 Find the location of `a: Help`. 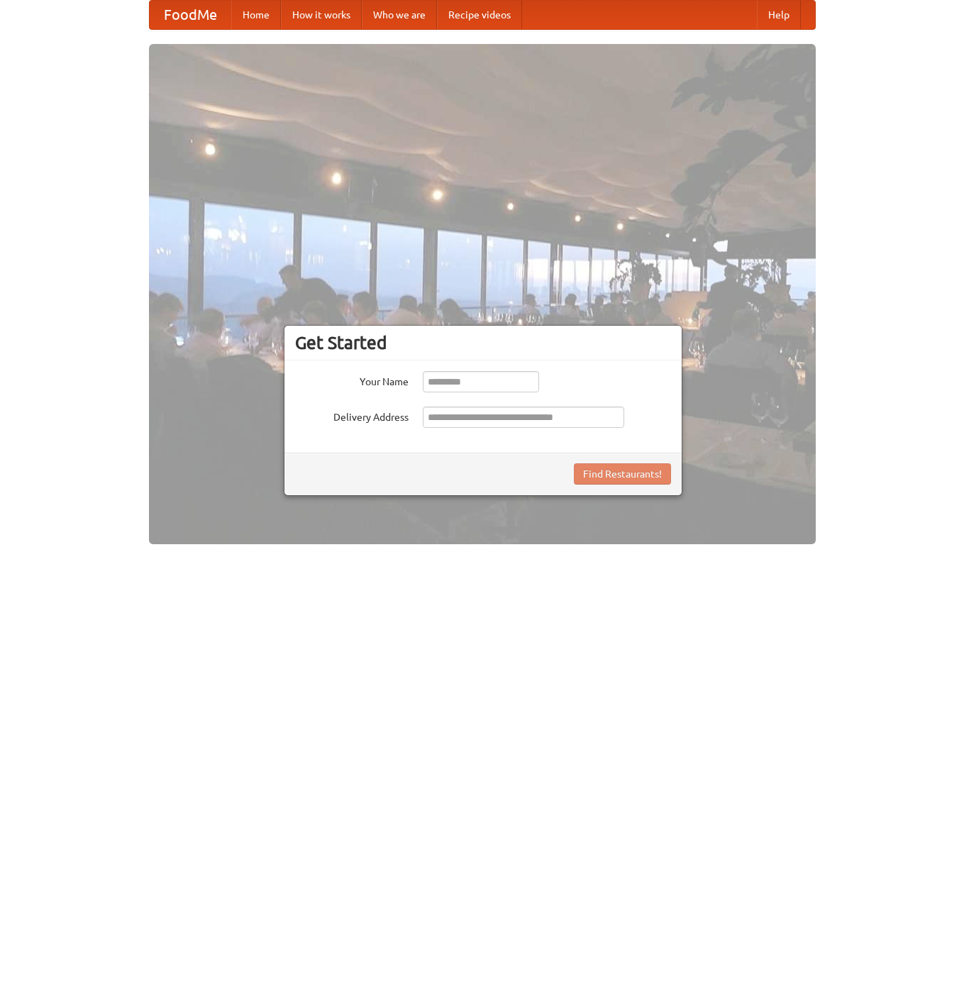

a: Help is located at coordinates (779, 15).